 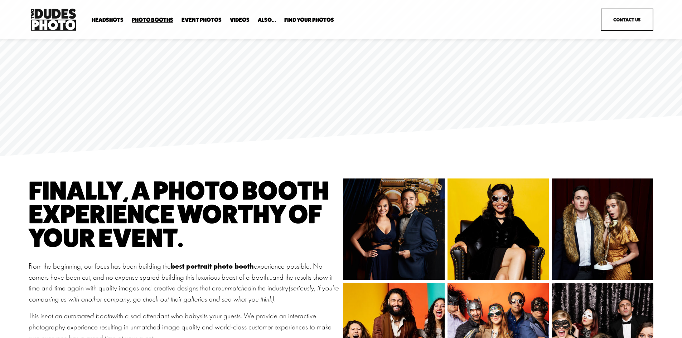 I want to click on strong: best portrait photo booth, so click(x=212, y=266).